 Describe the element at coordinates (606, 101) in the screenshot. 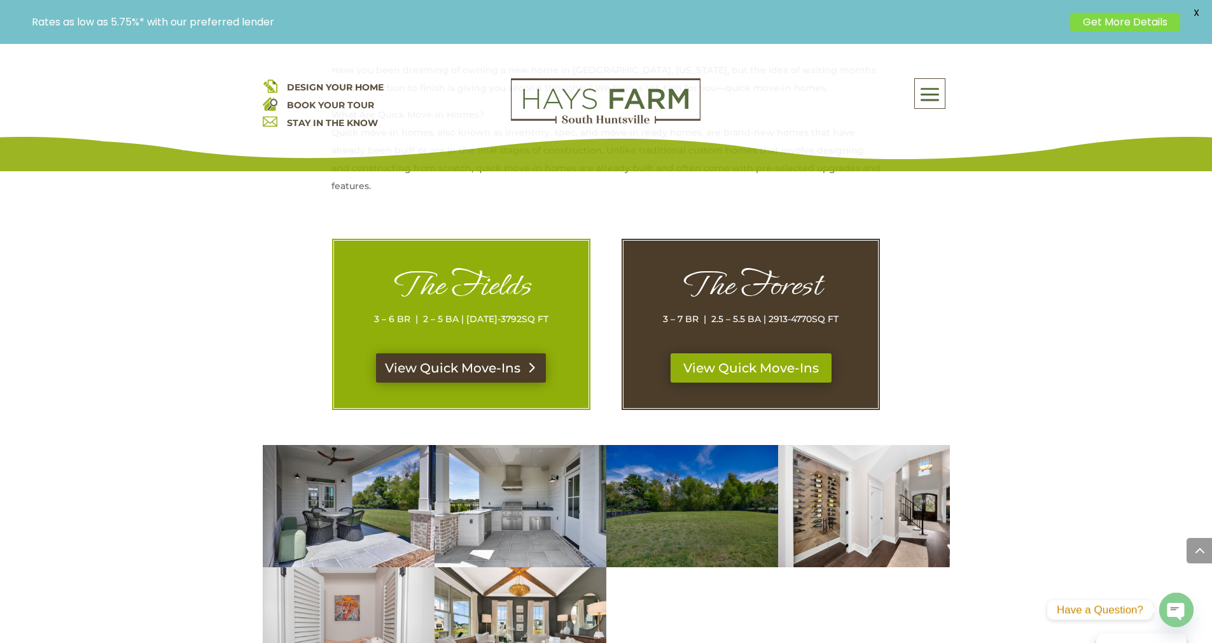

I see `img: Logo` at that location.